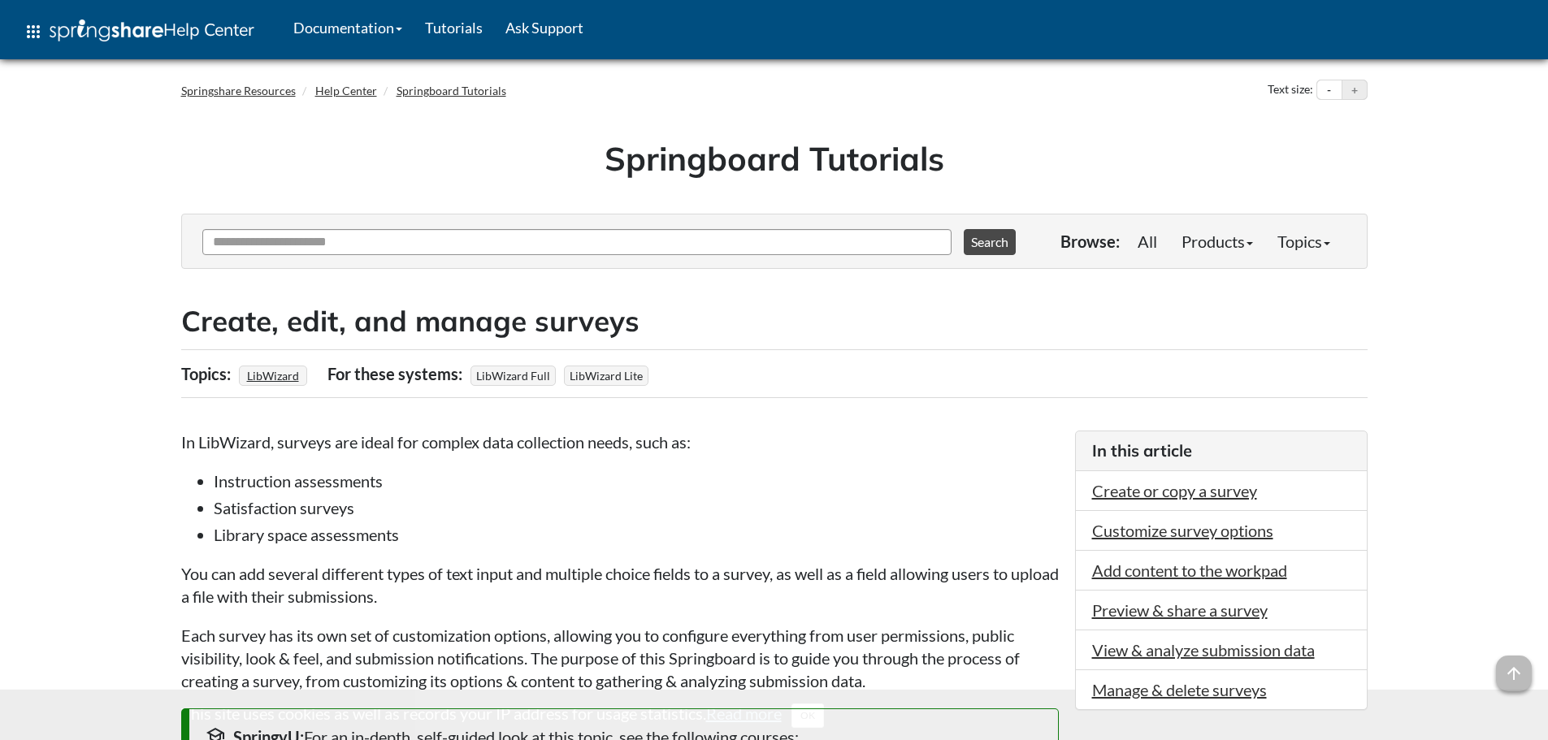 The image size is (1548, 740). I want to click on a: Customize survey options, so click(1182, 531).